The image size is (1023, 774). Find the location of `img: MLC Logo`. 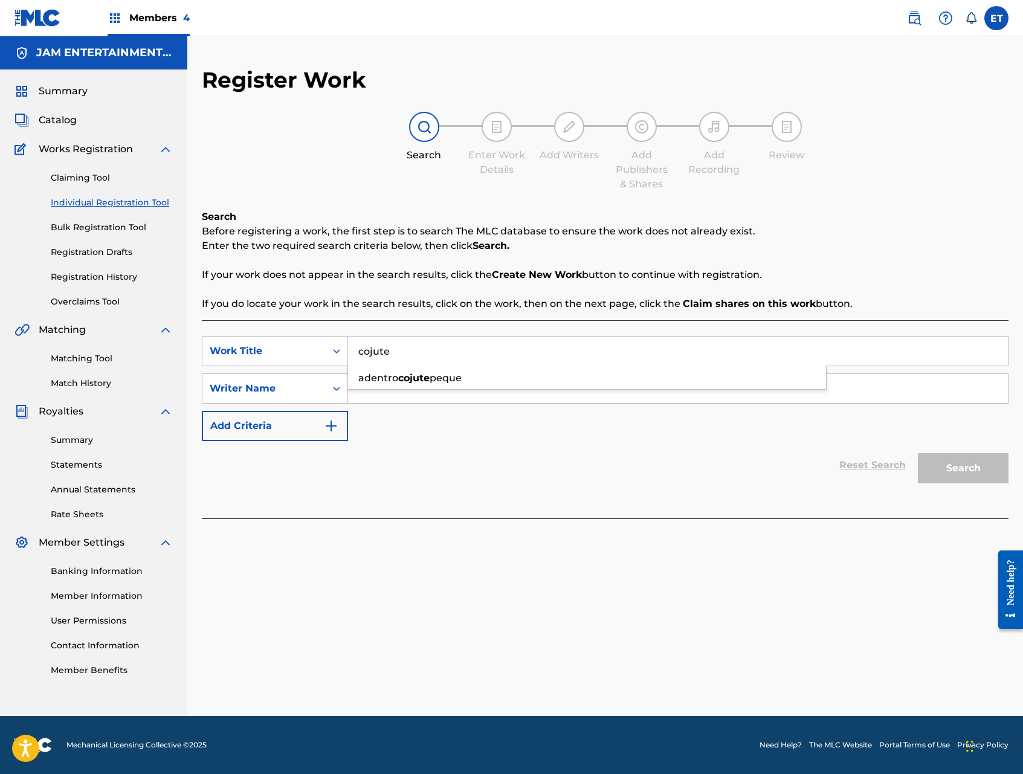

img: MLC Logo is located at coordinates (37, 18).